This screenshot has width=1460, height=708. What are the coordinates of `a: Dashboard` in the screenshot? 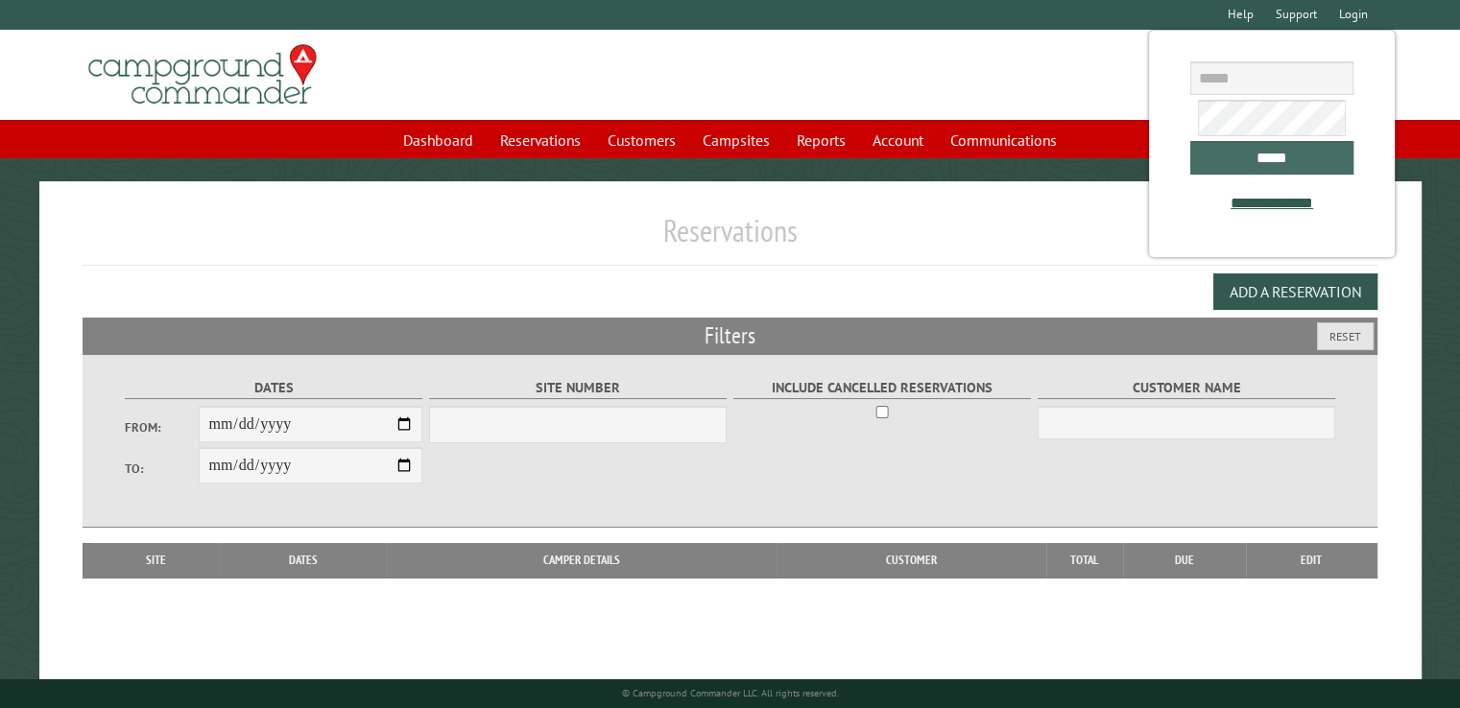 It's located at (438, 140).